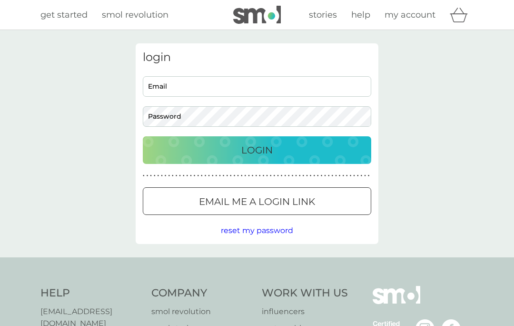 The height and width of the screenshot is (326, 514). What do you see at coordinates (323, 15) in the screenshot?
I see `span: stories` at bounding box center [323, 15].